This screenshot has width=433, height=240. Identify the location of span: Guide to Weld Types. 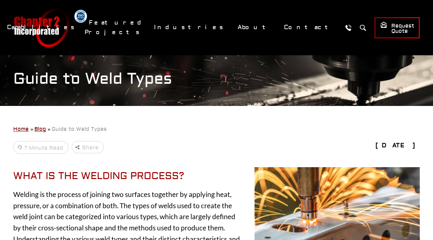
(79, 129).